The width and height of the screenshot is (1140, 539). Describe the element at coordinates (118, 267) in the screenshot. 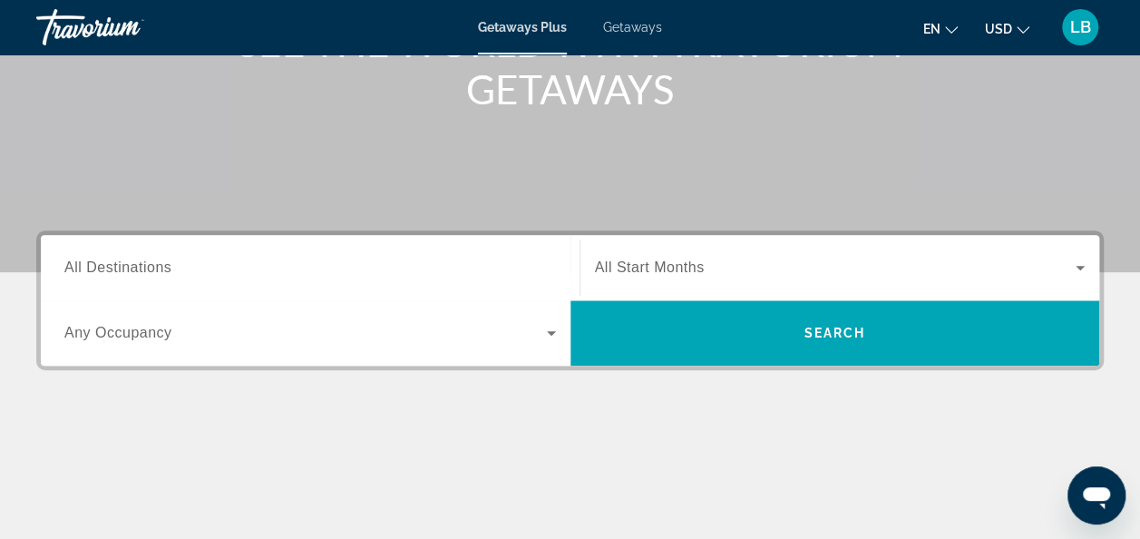

I see `span: All Destinations` at that location.